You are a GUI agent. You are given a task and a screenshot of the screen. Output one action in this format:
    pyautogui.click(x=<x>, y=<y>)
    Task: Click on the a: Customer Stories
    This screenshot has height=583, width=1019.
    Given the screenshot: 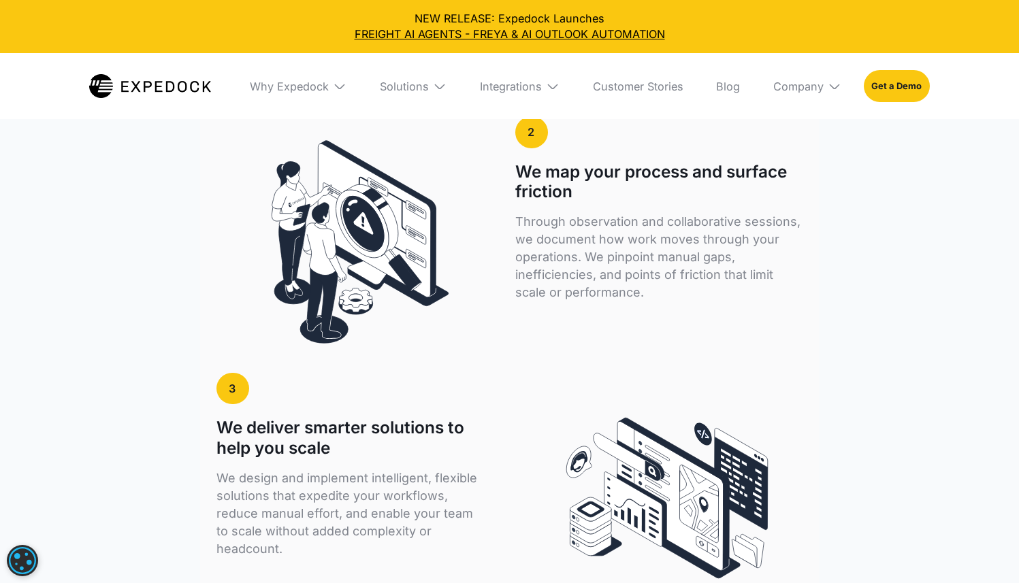 What is the action you would take?
    pyautogui.click(x=637, y=86)
    